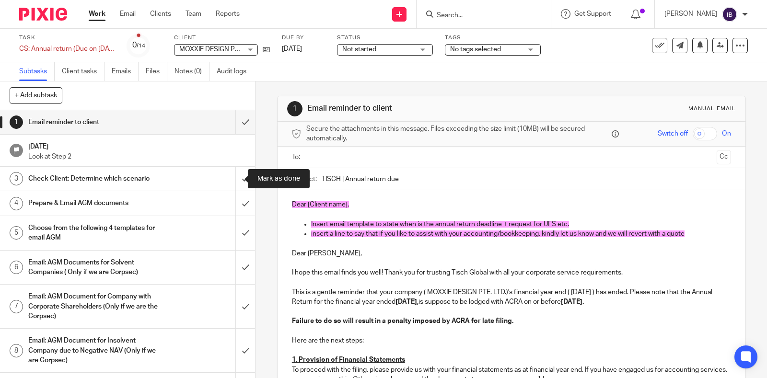  What do you see at coordinates (218, 49) in the screenshot?
I see `span: MOXXIE DESIGN PTE. LTD.` at bounding box center [218, 49].